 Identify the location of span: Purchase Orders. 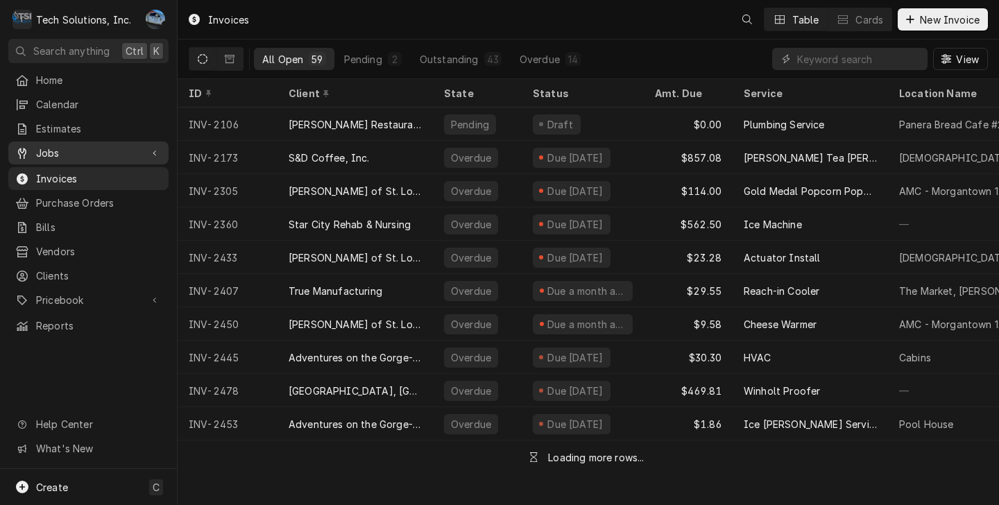
(98, 203).